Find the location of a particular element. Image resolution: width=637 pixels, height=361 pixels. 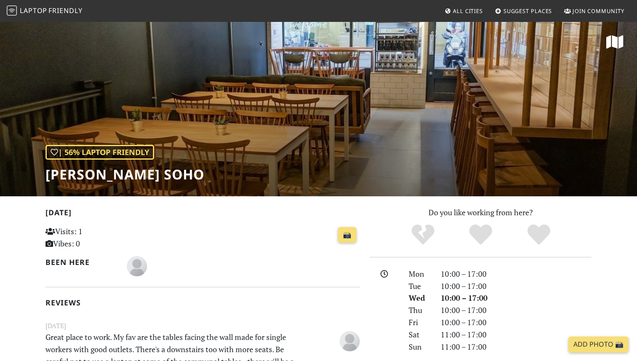

div: Mon is located at coordinates (420, 274).